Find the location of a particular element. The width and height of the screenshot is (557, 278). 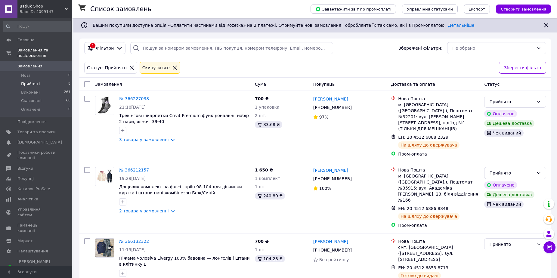

span: Без рейтингу is located at coordinates (334, 260).